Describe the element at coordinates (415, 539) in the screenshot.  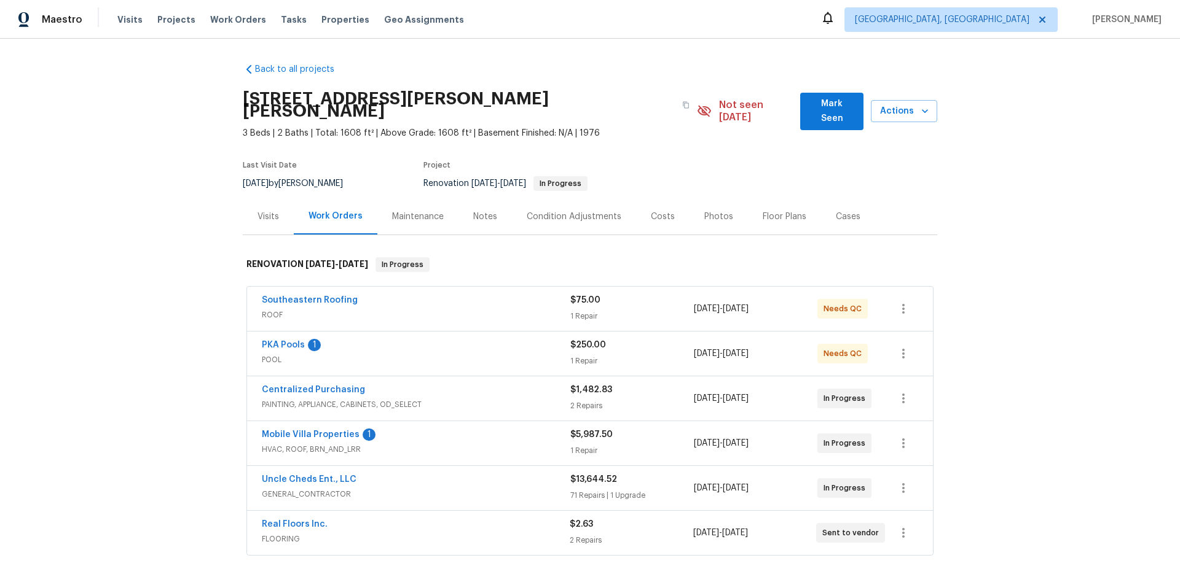
I see `span: FLOORING` at that location.